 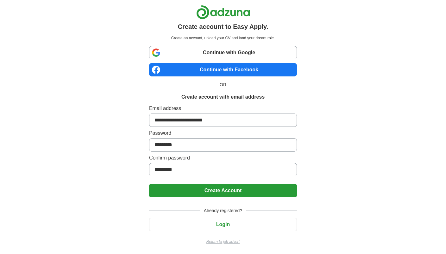 I want to click on label: Password, so click(x=223, y=133).